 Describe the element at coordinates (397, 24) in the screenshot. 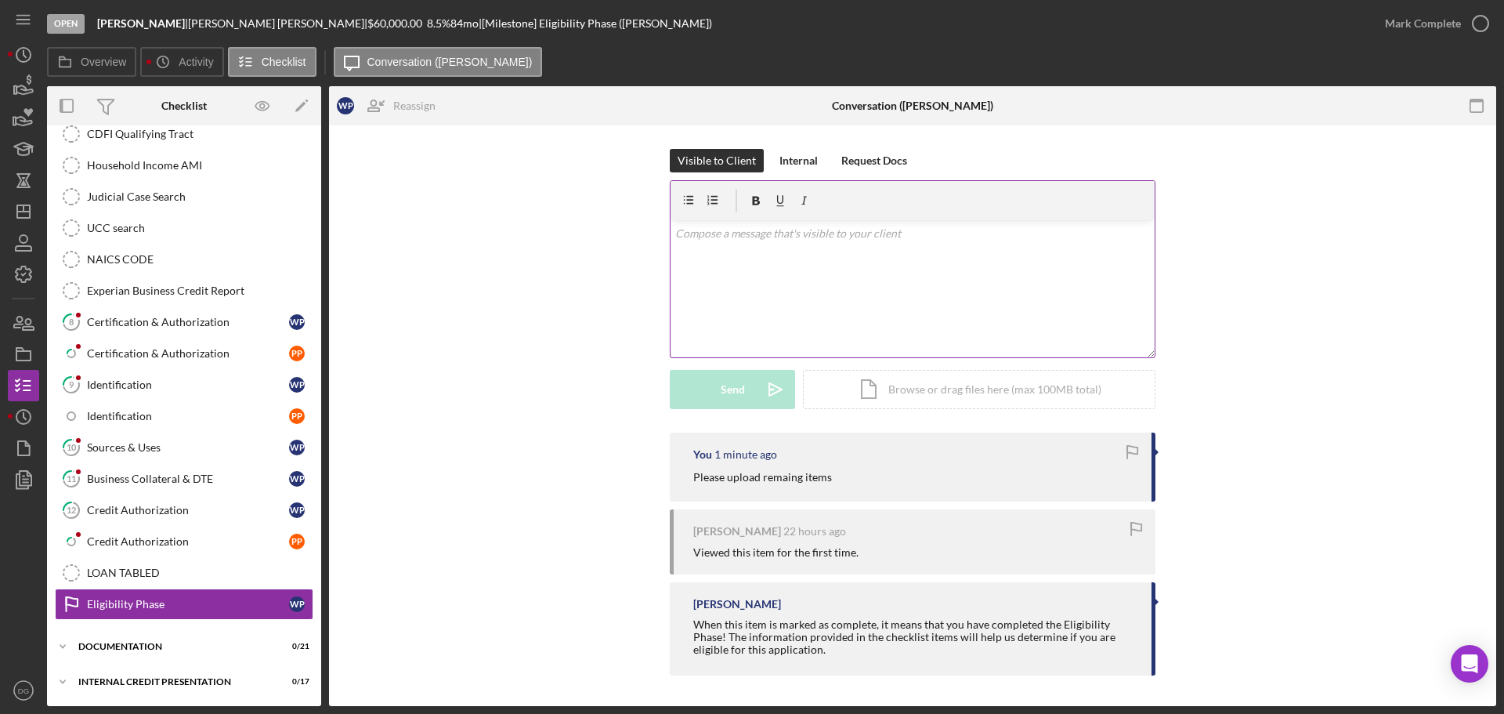

I see `div: $60,000.00` at that location.